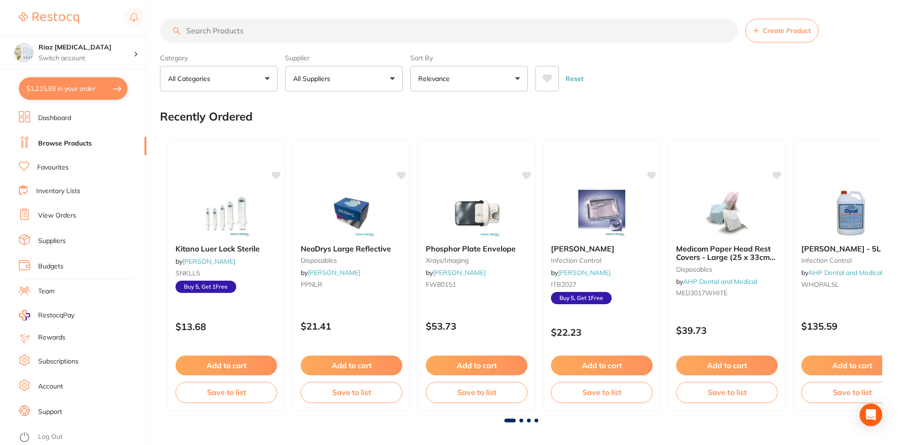  I want to click on img: Medicom Paper Head Rest Covers - Large (25 x 33cm) White, so click(727, 213).